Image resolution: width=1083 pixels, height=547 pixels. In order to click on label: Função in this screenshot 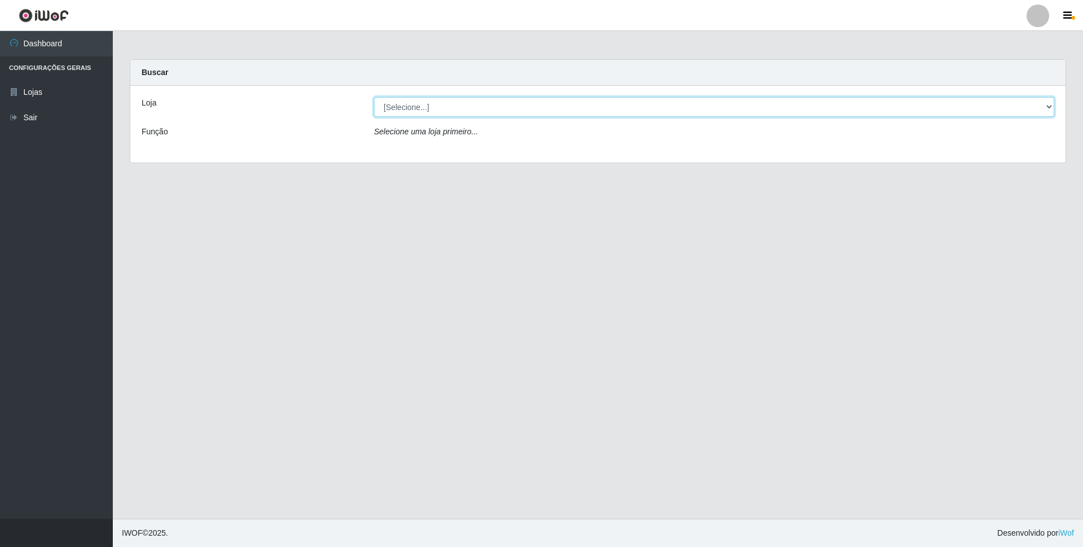, I will do `click(155, 131)`.